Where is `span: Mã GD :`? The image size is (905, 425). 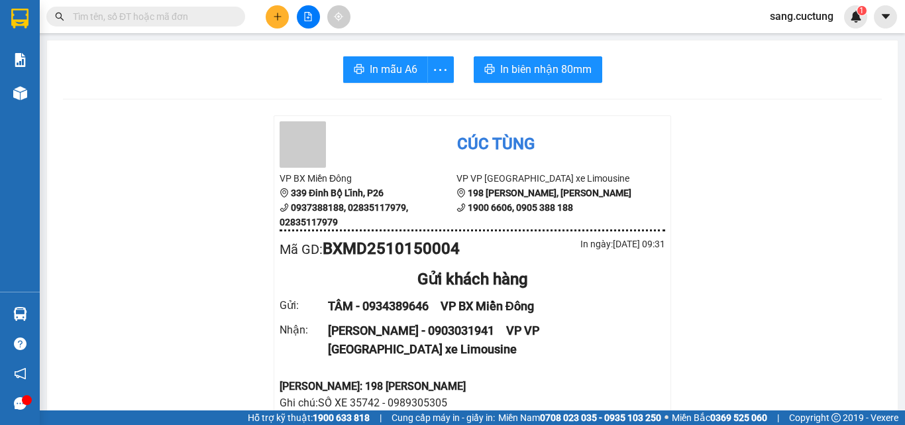
span: Mã GD : is located at coordinates (301, 249).